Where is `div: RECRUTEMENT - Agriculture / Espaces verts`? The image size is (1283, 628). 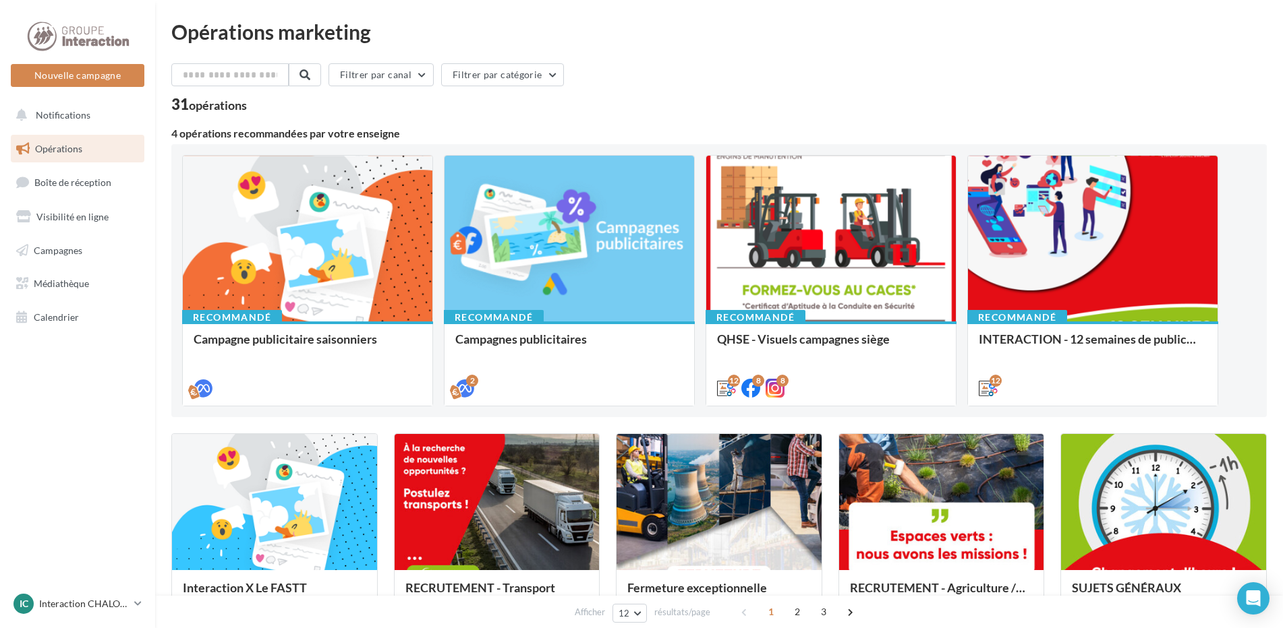
div: RECRUTEMENT - Agriculture / Espaces verts is located at coordinates (941, 595).